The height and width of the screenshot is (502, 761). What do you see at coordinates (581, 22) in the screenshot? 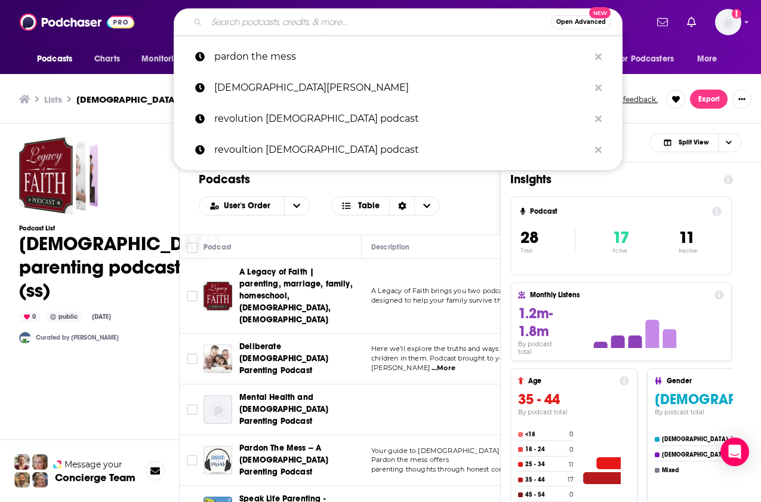
I see `span: Open Advanced` at bounding box center [581, 22].